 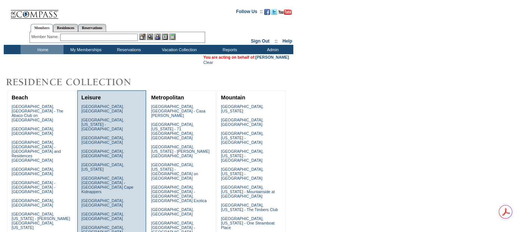 I want to click on img: i.gif, so click(x=7, y=11).